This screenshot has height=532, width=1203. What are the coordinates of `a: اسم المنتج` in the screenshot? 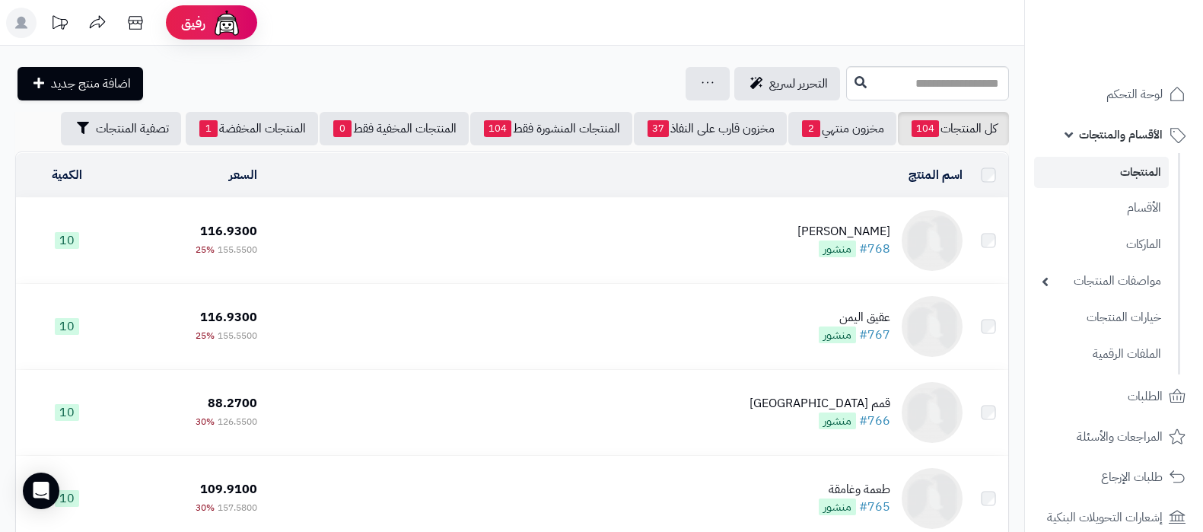 It's located at (935, 175).